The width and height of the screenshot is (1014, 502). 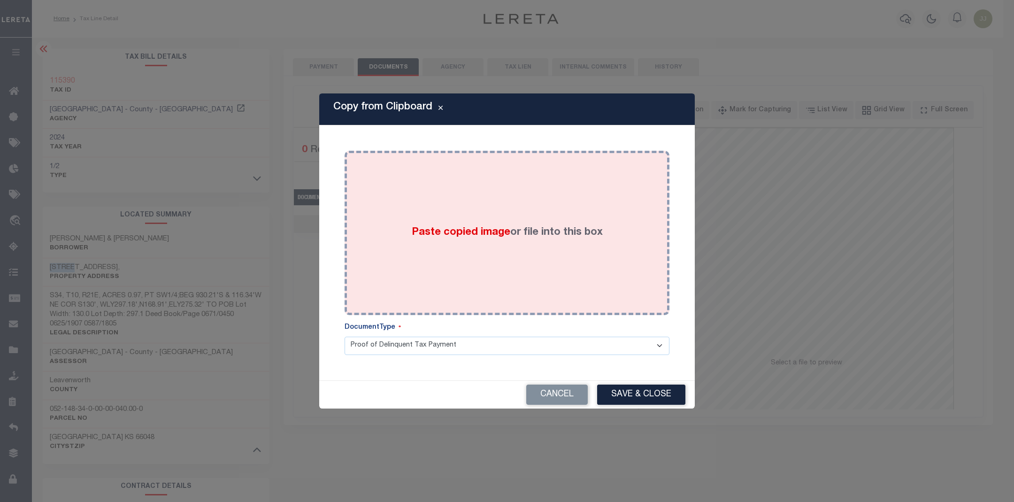 What do you see at coordinates (373, 328) in the screenshot?
I see `label: DocumentType` at bounding box center [373, 328].